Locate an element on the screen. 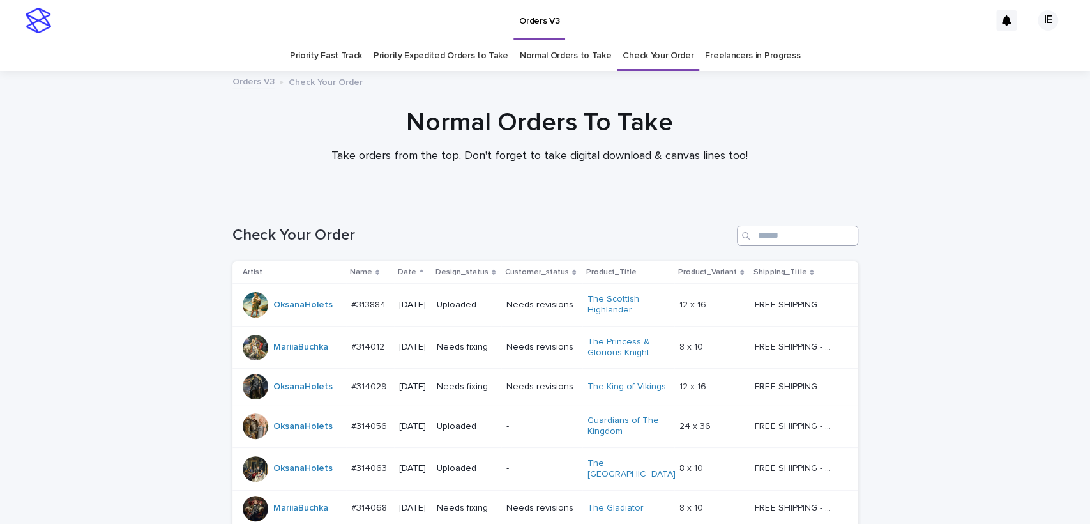  a: Orders V3 is located at coordinates (253, 80).